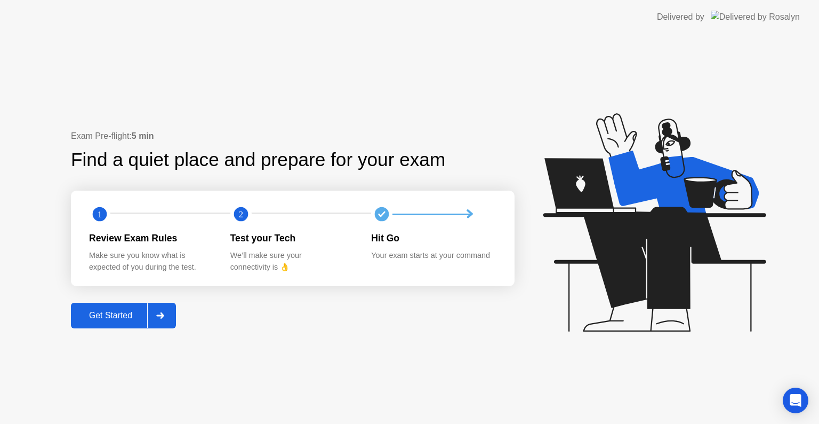  Describe the element at coordinates (100, 214) in the screenshot. I see `text: 1` at that location.